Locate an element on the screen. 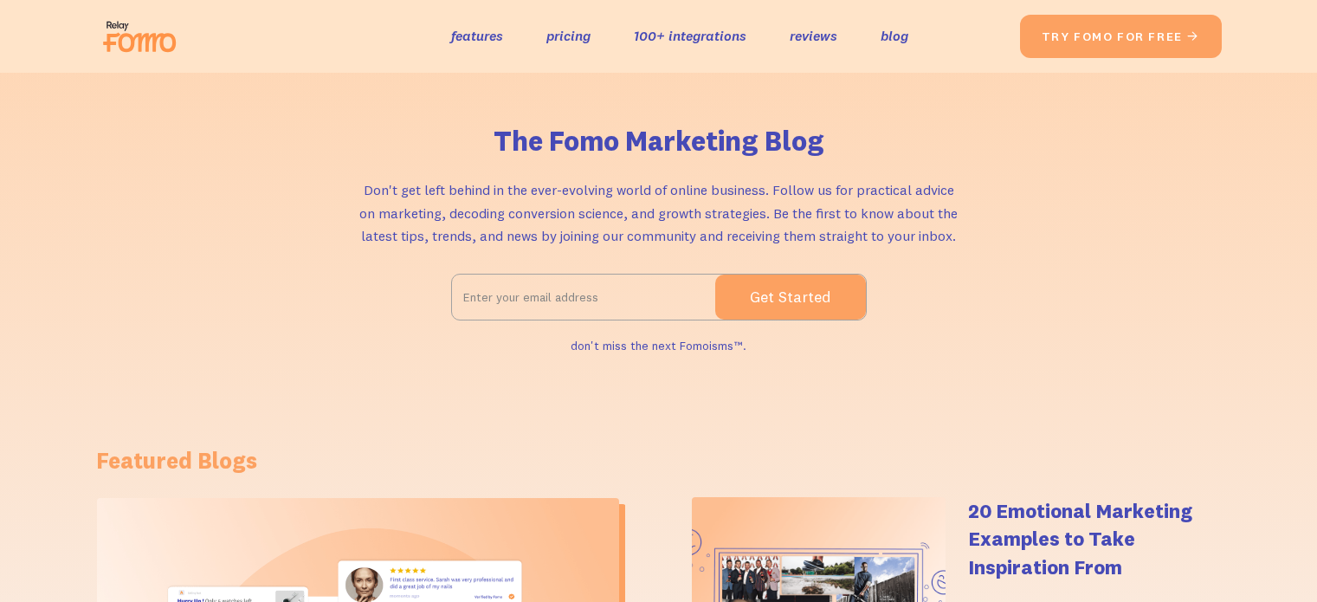 The width and height of the screenshot is (1317, 602). p: Don't get left behind in the ever-evolving world of online business. Follow us for practical advi... is located at coordinates (659, 213).